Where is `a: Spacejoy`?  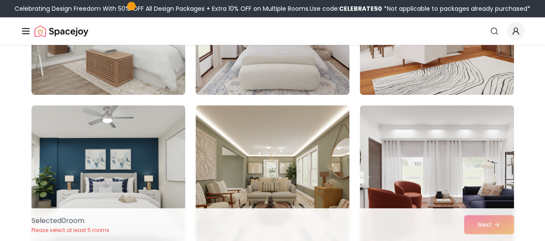 a: Spacejoy is located at coordinates (61, 31).